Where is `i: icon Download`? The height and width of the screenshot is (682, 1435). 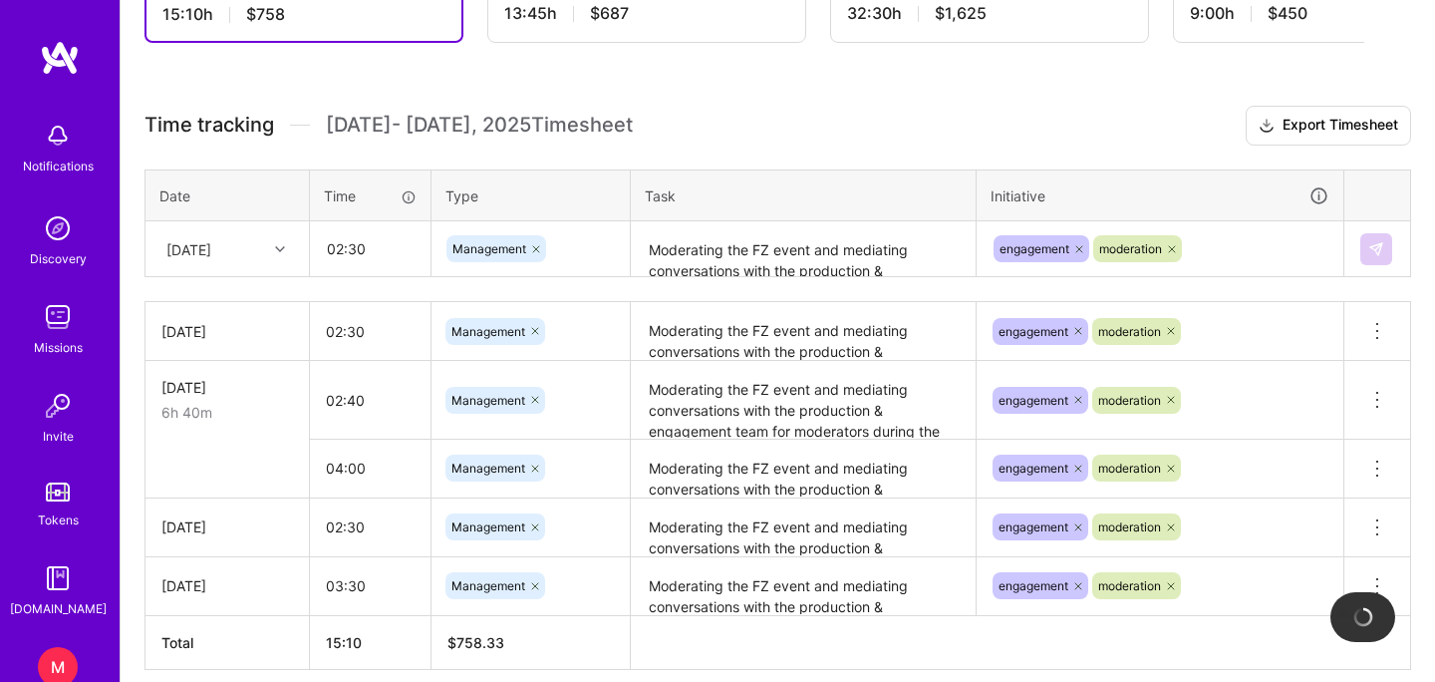
i: icon Download is located at coordinates (1267, 126).